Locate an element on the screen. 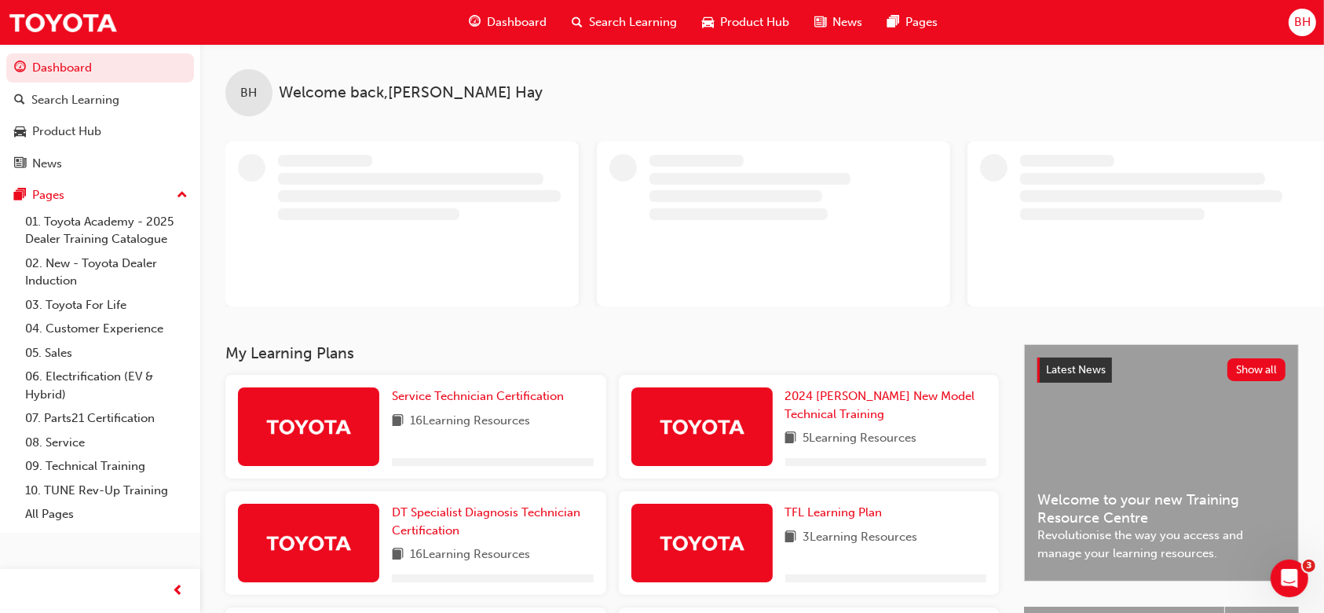 The width and height of the screenshot is (1324, 613). button: BH is located at coordinates (1302, 22).